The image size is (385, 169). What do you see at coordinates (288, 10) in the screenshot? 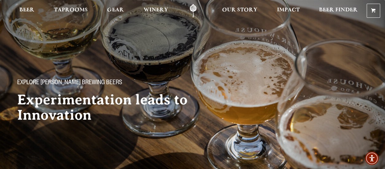
I see `span: Impact` at bounding box center [288, 10].